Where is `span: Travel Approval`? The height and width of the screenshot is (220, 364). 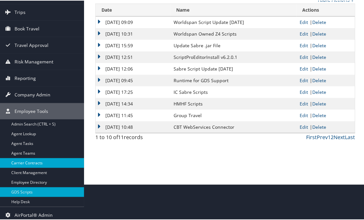 span: Travel Approval is located at coordinates (31, 45).